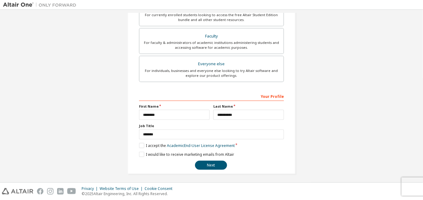  Describe the element at coordinates (211, 64) in the screenshot. I see `div: Everyone else` at that location.